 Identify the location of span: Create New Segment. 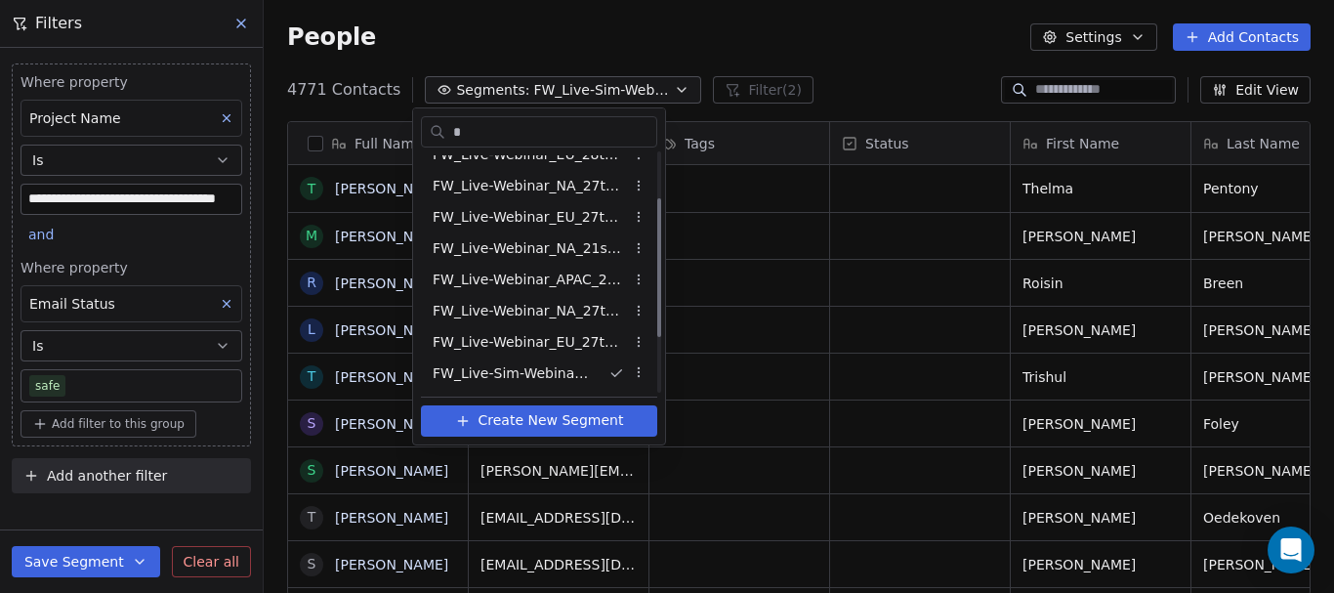
(551, 420).